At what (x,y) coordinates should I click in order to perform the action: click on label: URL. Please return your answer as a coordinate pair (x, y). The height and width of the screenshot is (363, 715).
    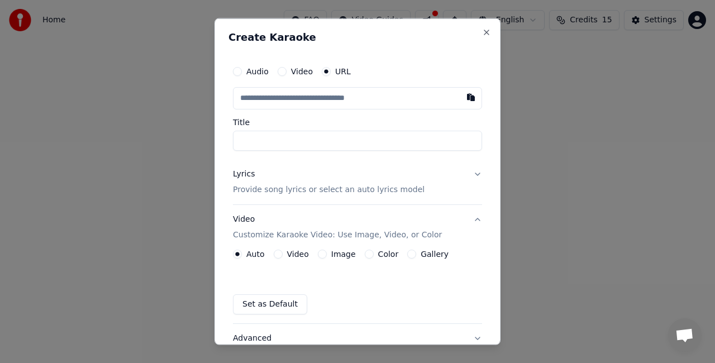
    Looking at the image, I should click on (343, 71).